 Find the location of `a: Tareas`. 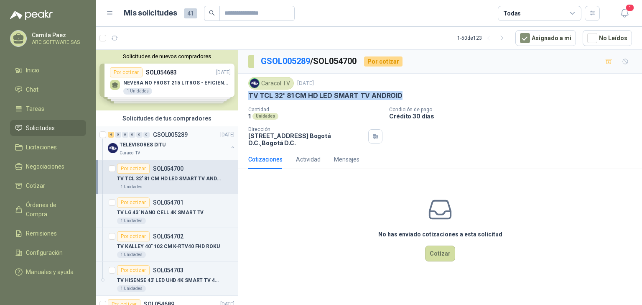

a: Tareas is located at coordinates (48, 109).